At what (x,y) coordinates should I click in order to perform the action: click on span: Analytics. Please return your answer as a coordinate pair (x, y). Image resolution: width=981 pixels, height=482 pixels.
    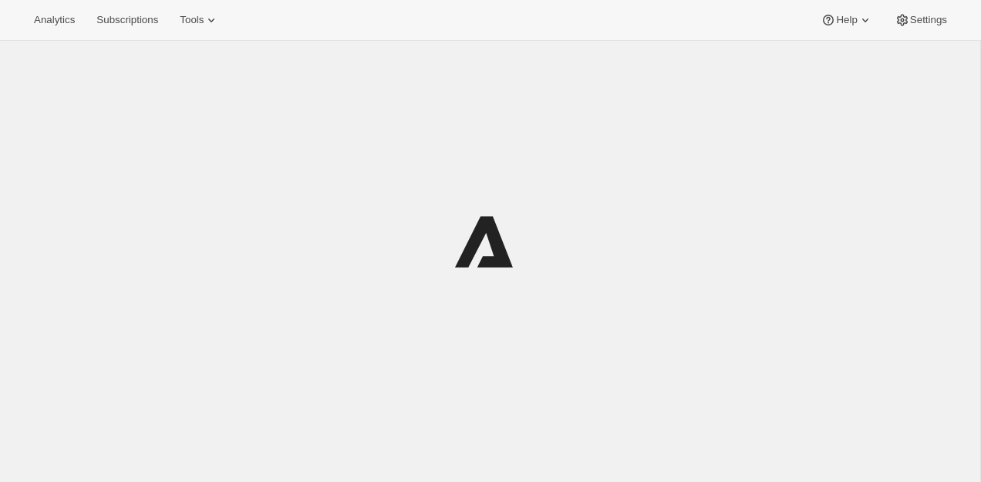
    Looking at the image, I should click on (54, 20).